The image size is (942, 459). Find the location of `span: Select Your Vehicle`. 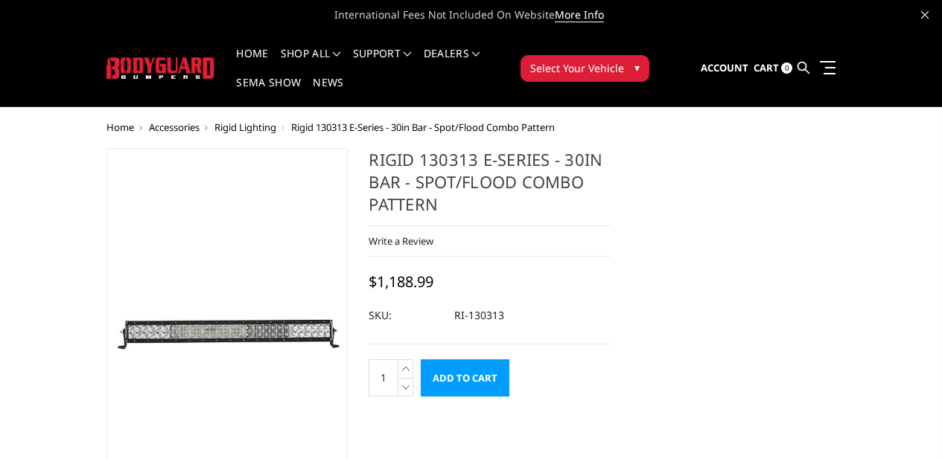

span: Select Your Vehicle is located at coordinates (577, 68).